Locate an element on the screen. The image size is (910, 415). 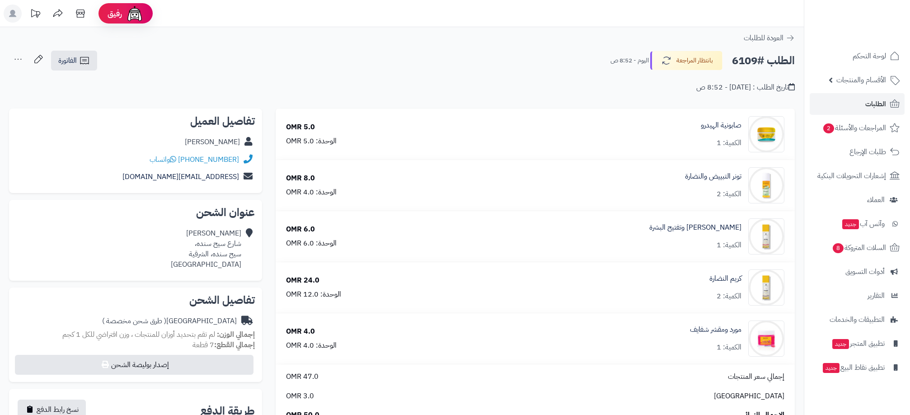
a: العملاء is located at coordinates (857, 200).